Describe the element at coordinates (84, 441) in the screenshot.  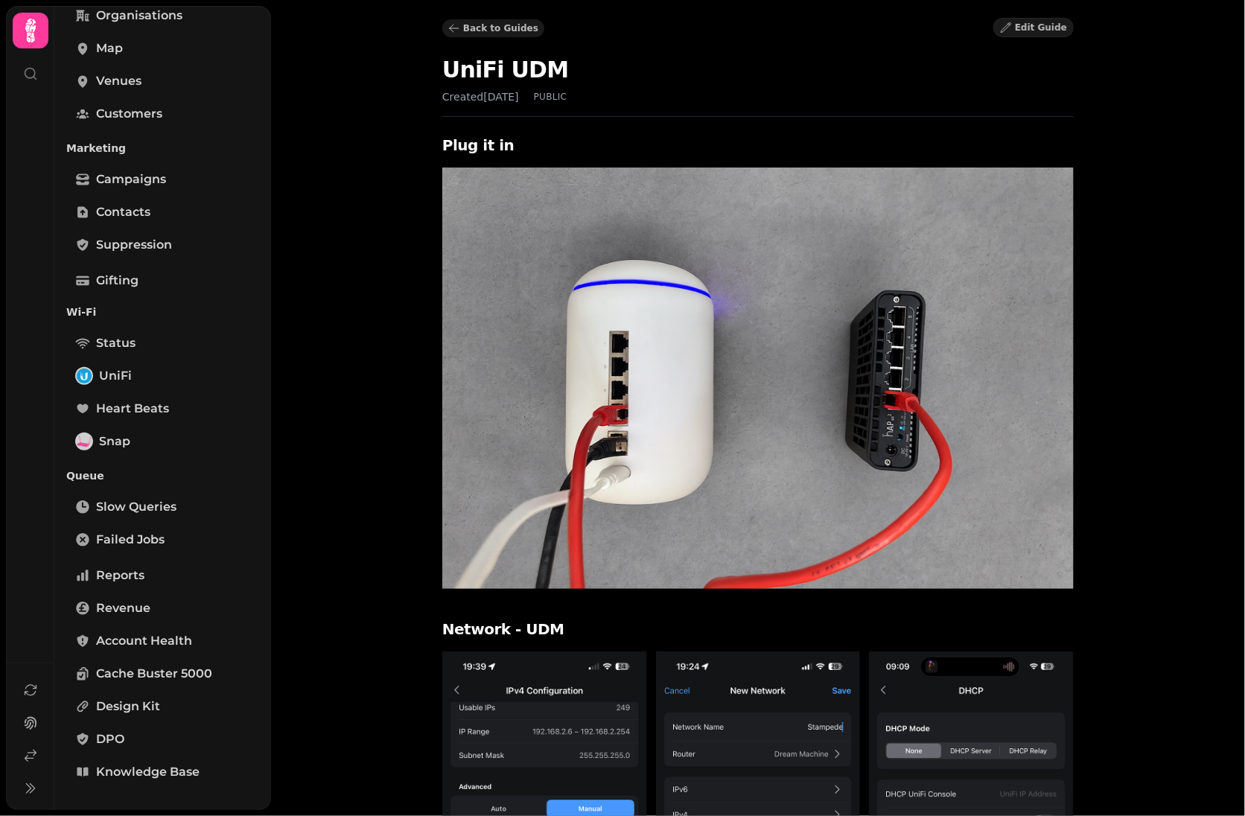
I see `img: Snap` at that location.